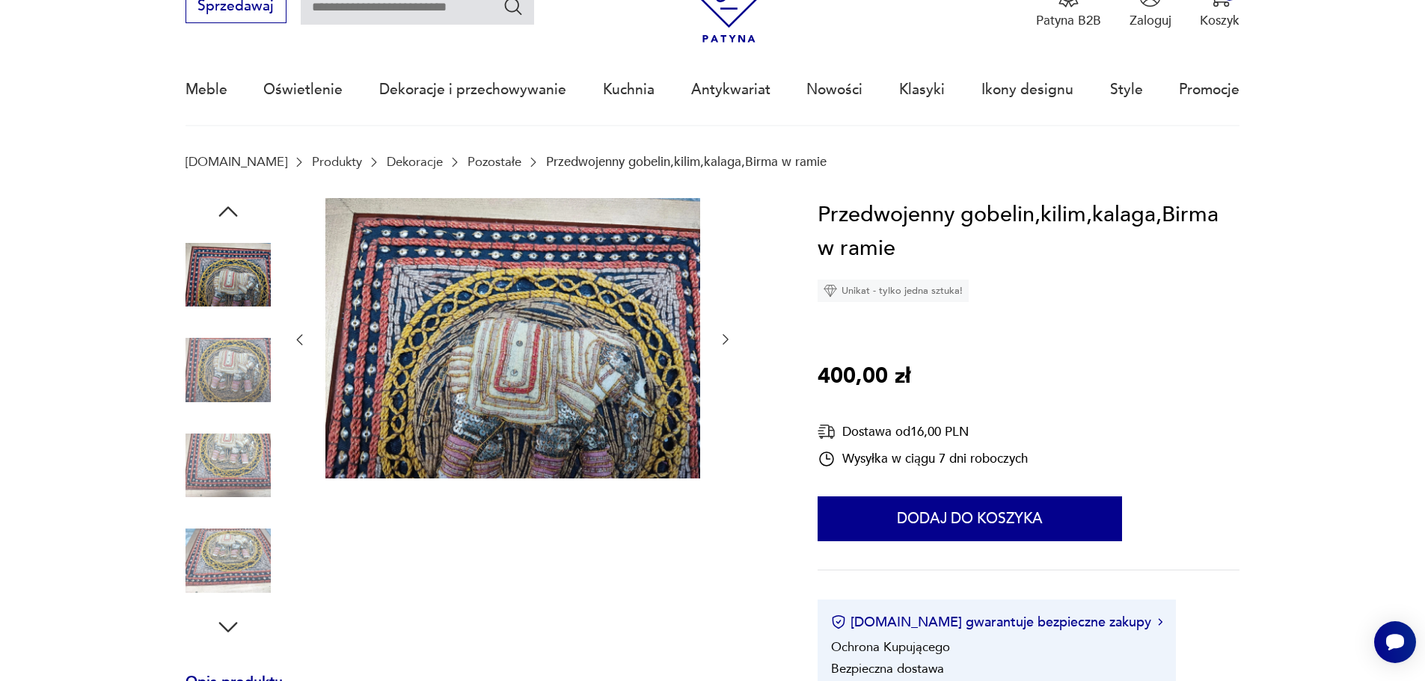 The image size is (1425, 681). Describe the element at coordinates (922, 459) in the screenshot. I see `div: Wysyłka w ciągu 7 dni roboczych` at that location.